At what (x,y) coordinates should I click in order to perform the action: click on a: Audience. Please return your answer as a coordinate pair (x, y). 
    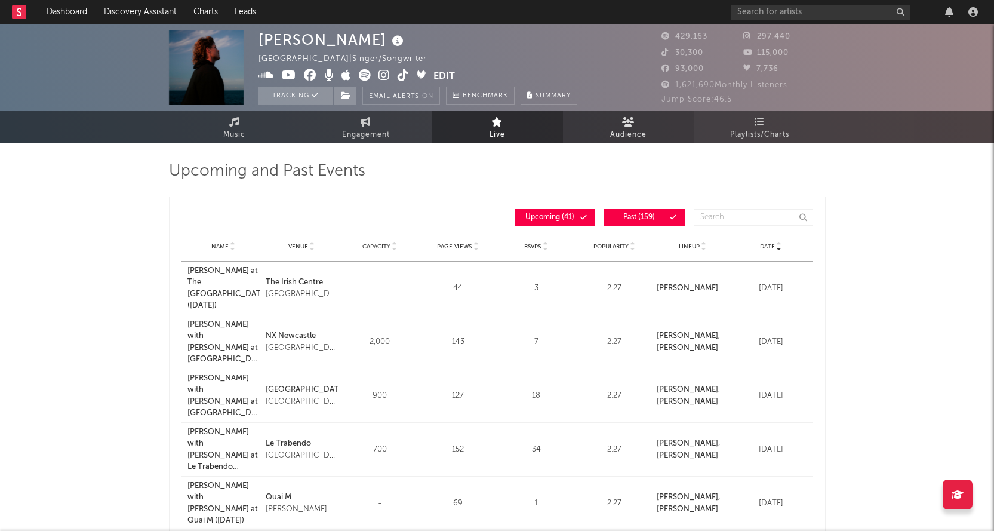
    Looking at the image, I should click on (628, 127).